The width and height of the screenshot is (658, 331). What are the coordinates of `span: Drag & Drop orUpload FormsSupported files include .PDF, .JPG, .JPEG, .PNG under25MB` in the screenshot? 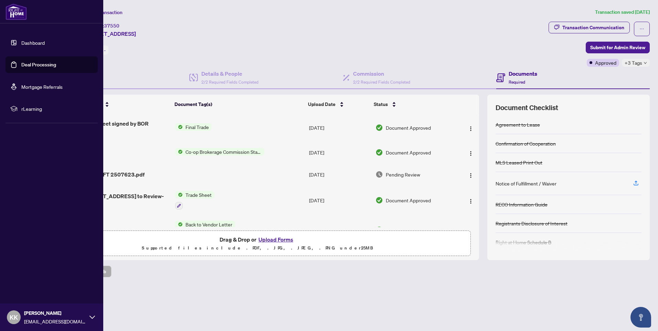 It's located at (257, 244).